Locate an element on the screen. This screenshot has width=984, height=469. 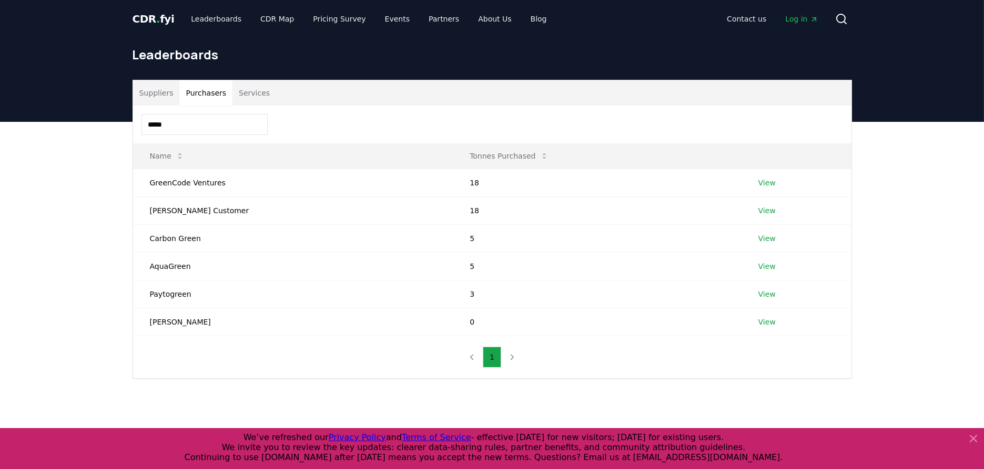
button: Name is located at coordinates (167, 156).